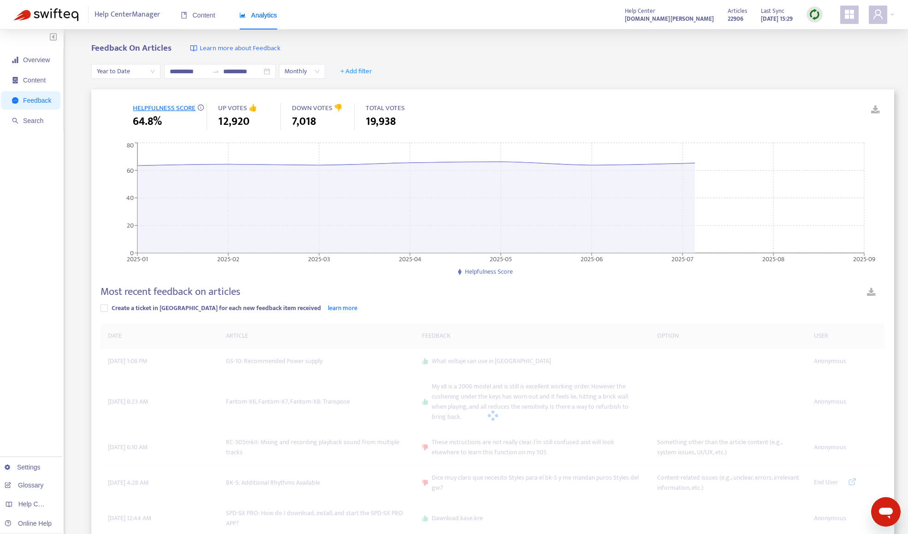 The image size is (908, 534). I want to click on a: Glossary, so click(24, 485).